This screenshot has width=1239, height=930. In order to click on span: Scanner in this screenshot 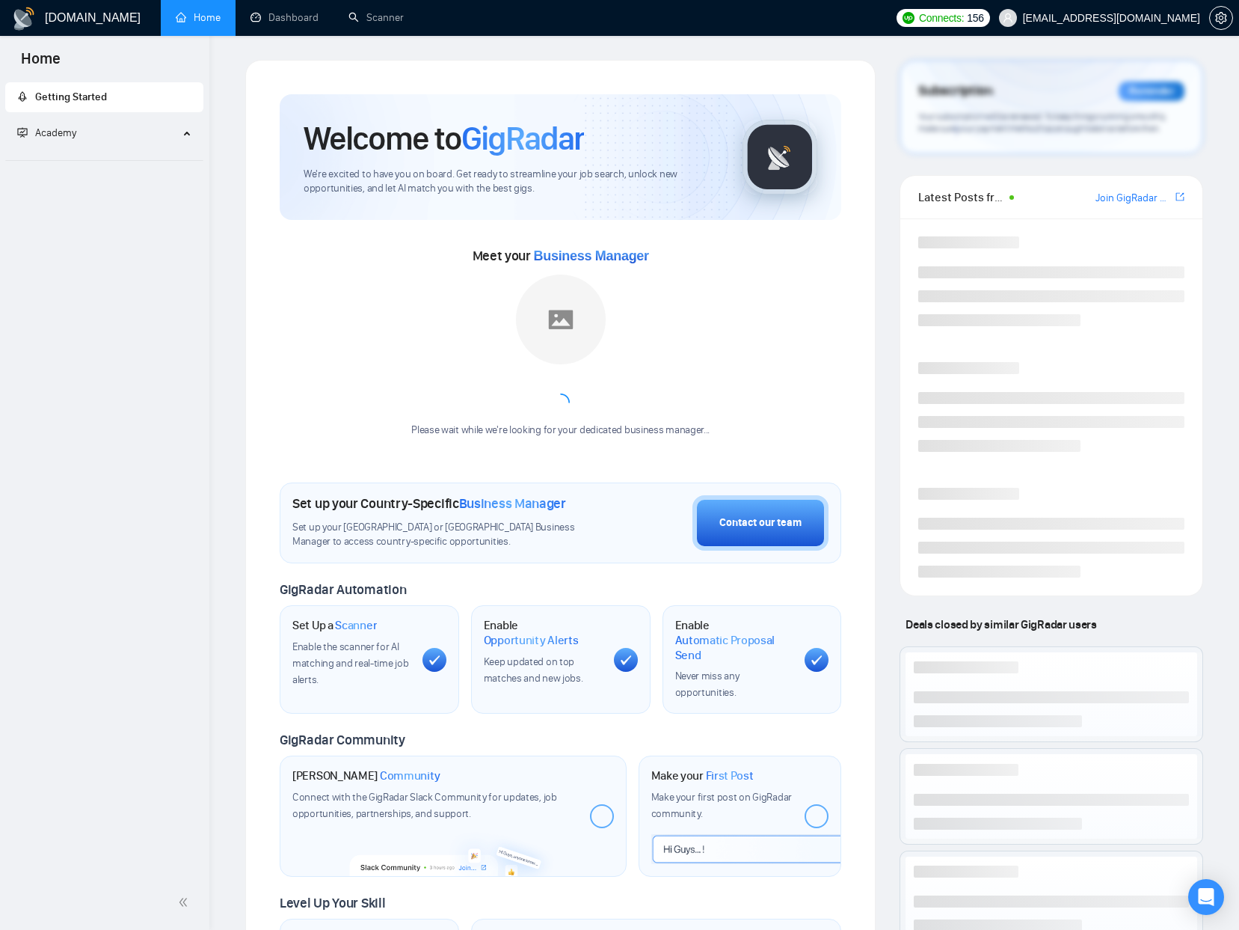, I will do `click(356, 625)`.